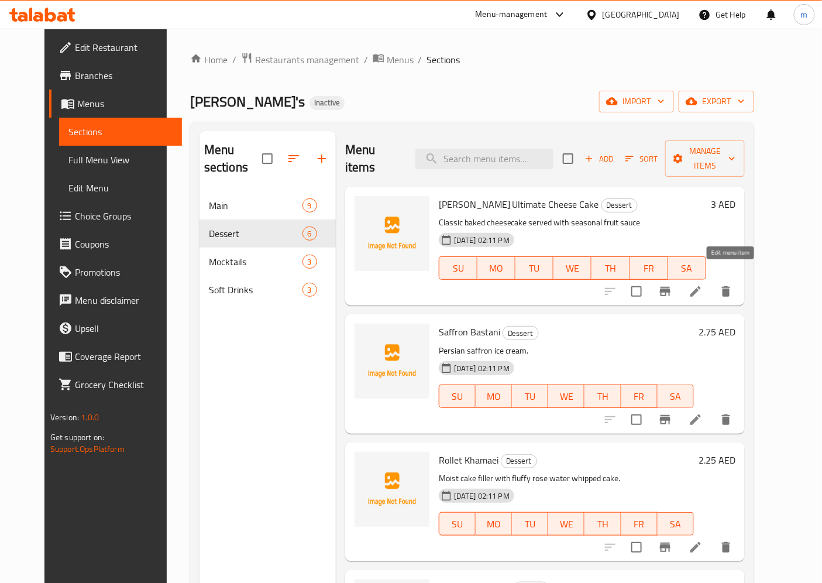  I want to click on span: TH, so click(603, 396).